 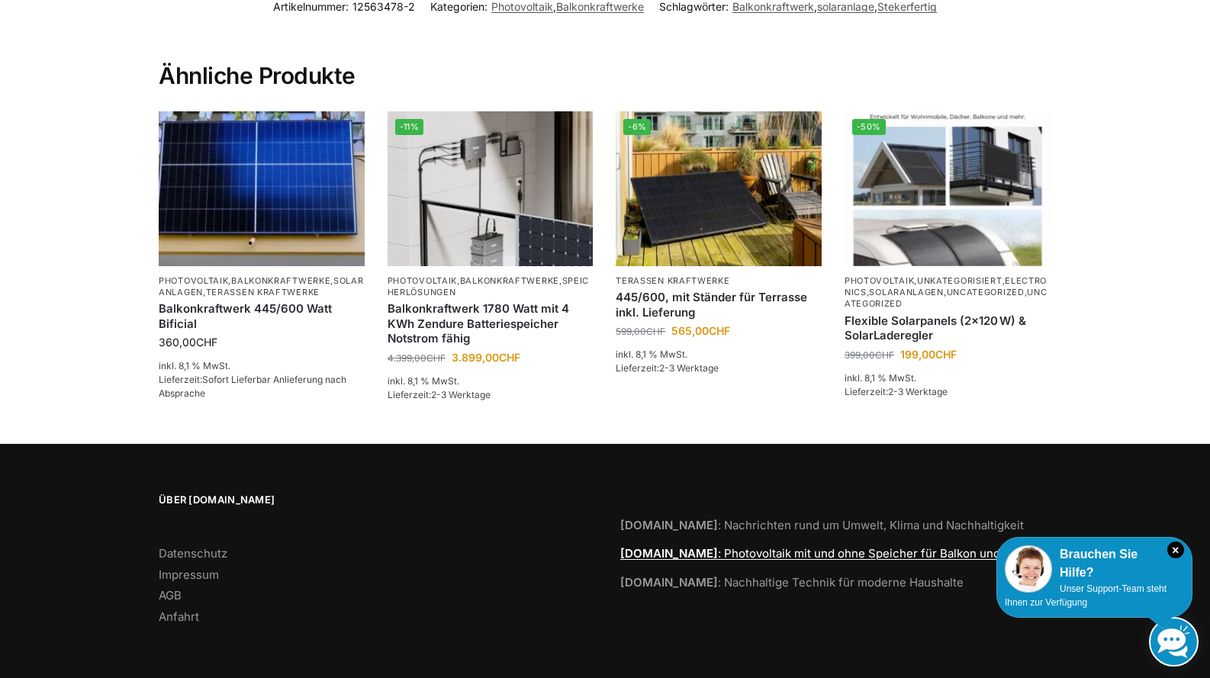 I want to click on a: Balkonkraftwerk 1780 Watt mit 4 KWh Zendure Batteriespeicher Notstrom fähig, so click(x=491, y=323).